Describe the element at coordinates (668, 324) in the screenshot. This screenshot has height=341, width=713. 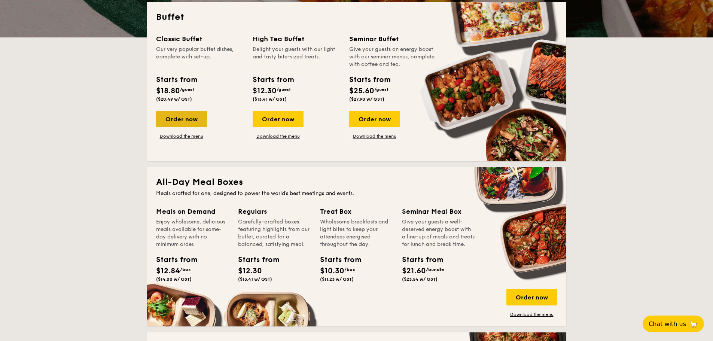
I see `span: Chat with us` at that location.